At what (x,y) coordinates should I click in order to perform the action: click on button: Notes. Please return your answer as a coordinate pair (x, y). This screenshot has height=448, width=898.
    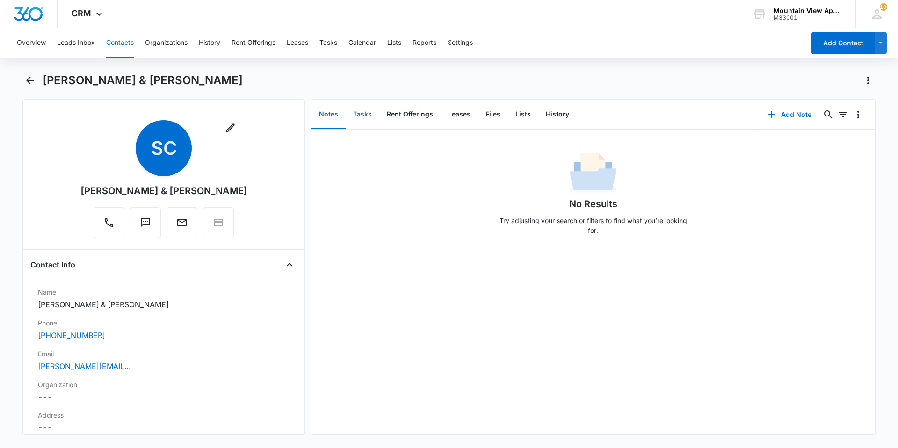
    Looking at the image, I should click on (328, 115).